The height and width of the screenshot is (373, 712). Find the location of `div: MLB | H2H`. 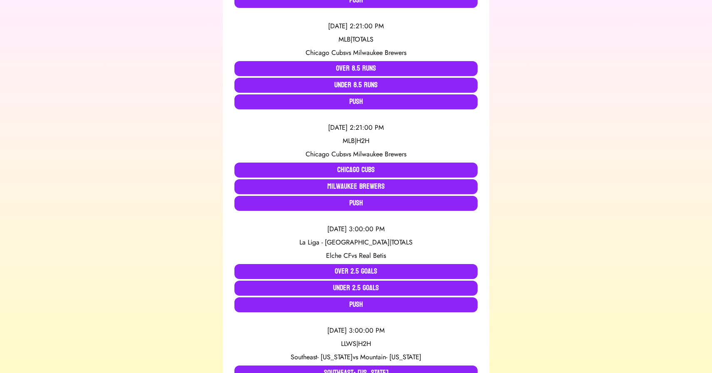

div: MLB | H2H is located at coordinates (356, 141).